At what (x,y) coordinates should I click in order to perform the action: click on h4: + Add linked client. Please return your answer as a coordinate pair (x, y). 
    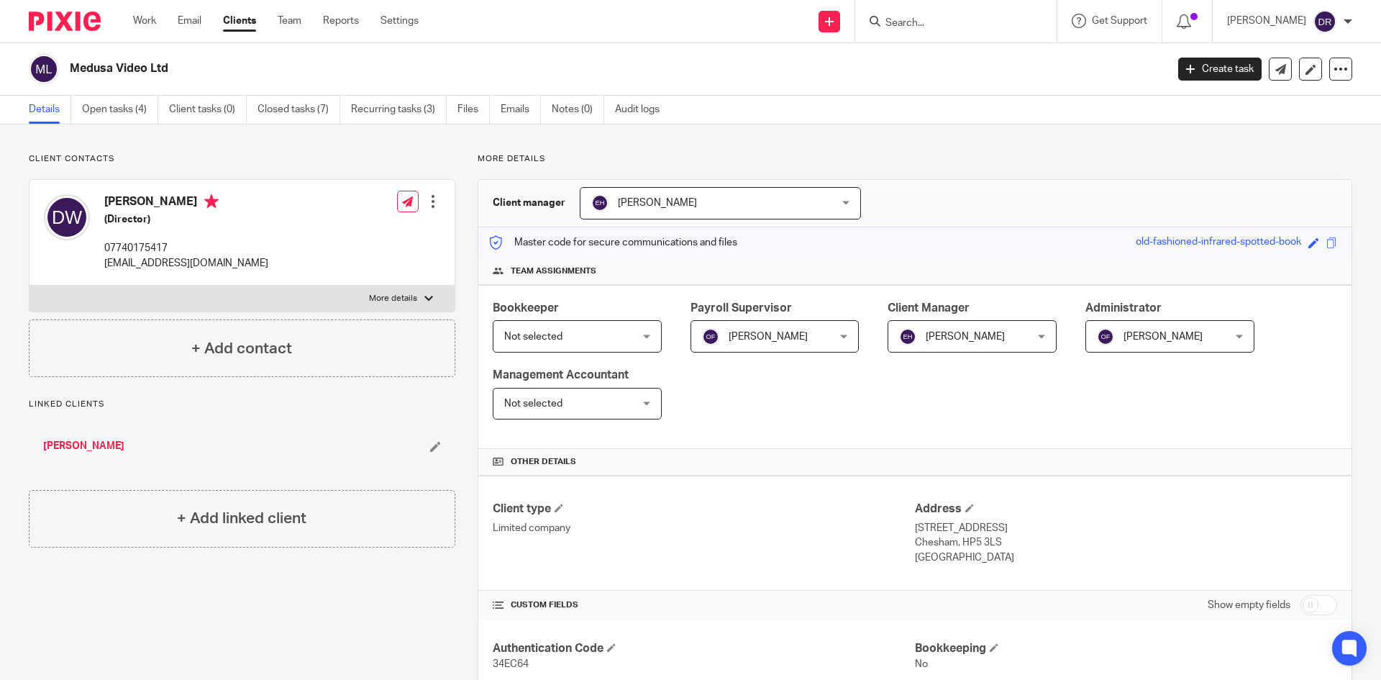
    Looking at the image, I should click on (242, 518).